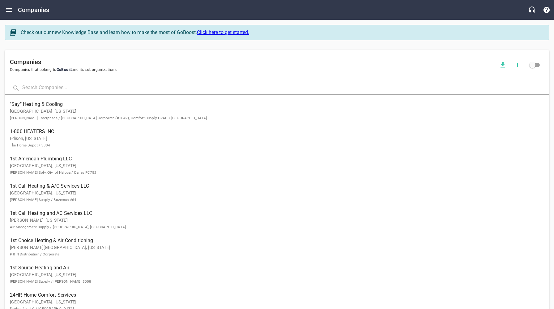 The height and width of the screenshot is (309, 554). I want to click on span: GoBoost, so click(64, 70).